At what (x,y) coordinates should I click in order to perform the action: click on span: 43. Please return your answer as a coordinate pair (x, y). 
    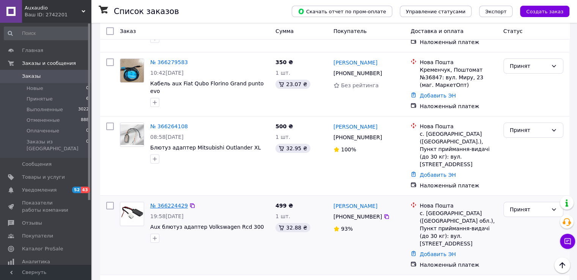
    Looking at the image, I should click on (85, 190).